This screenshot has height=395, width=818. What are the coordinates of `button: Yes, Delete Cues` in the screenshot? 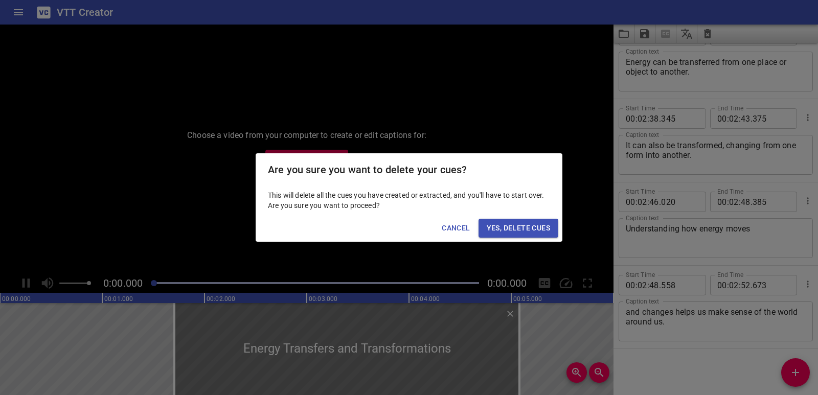 It's located at (518, 228).